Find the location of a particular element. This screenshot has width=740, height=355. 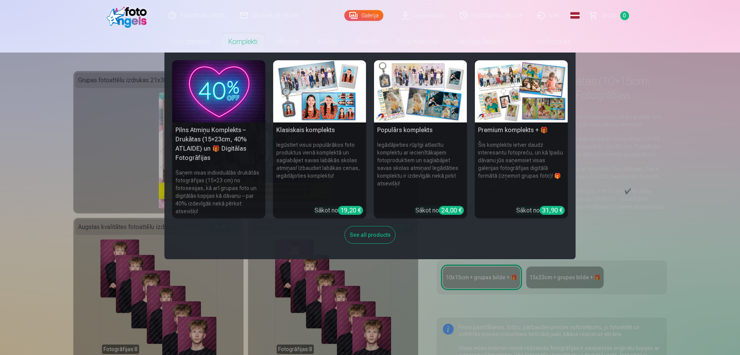

a: Galerija is located at coordinates (364, 15).